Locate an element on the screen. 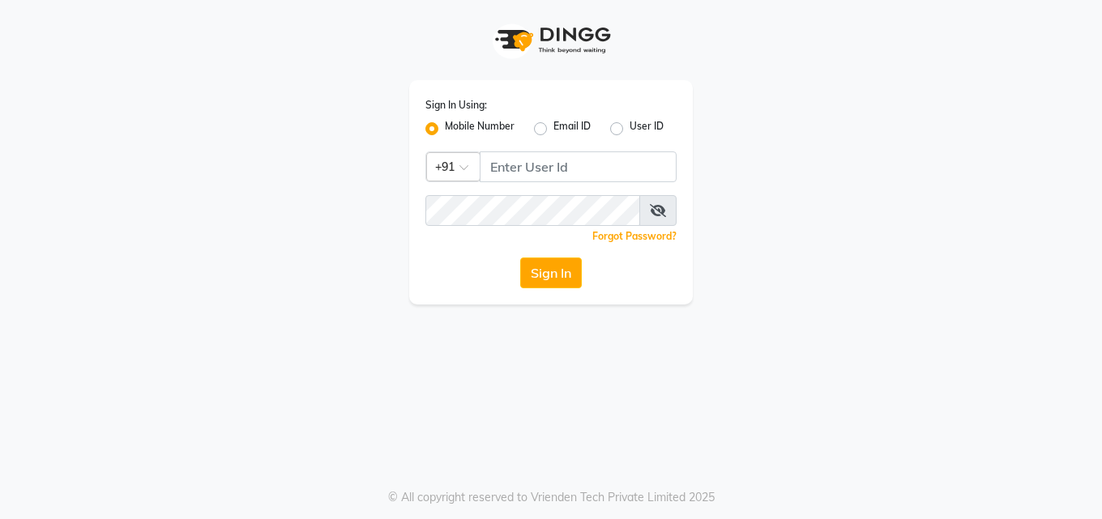 The width and height of the screenshot is (1102, 519). button: Sign In is located at coordinates (551, 273).